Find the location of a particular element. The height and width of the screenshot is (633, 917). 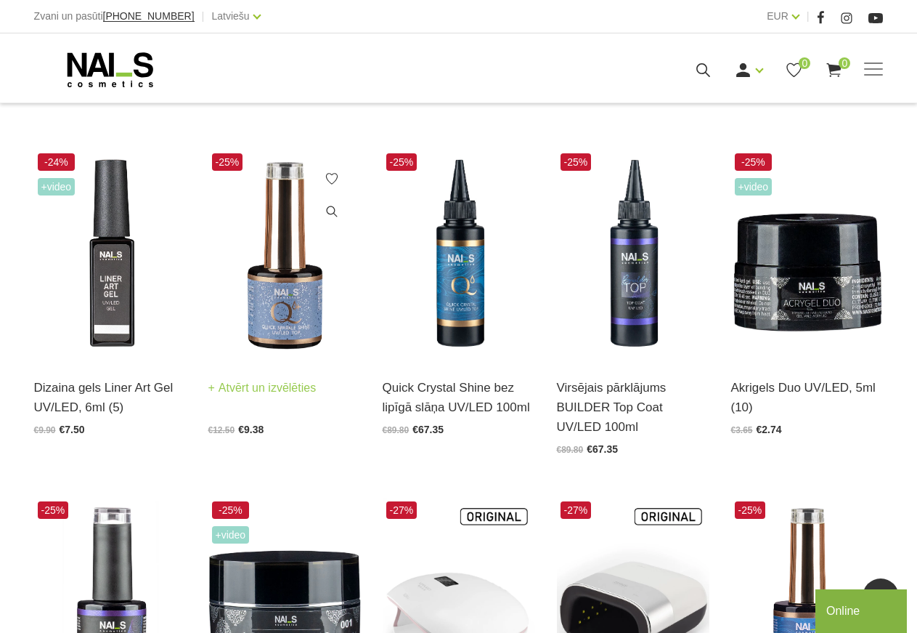

a: EUR is located at coordinates (778, 16).